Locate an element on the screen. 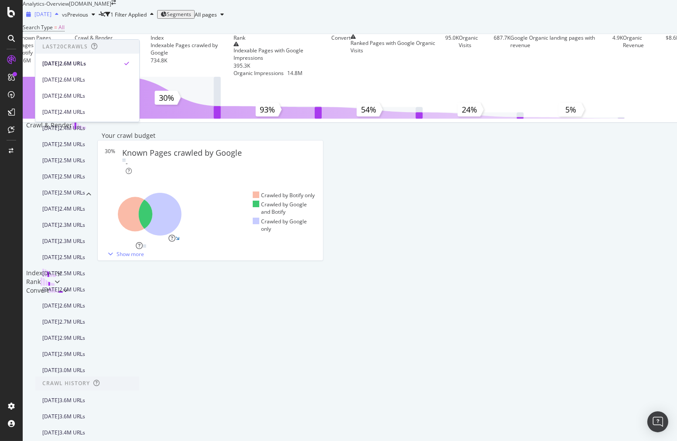 The width and height of the screenshot is (677, 441). div: Crawl History is located at coordinates (66, 383).